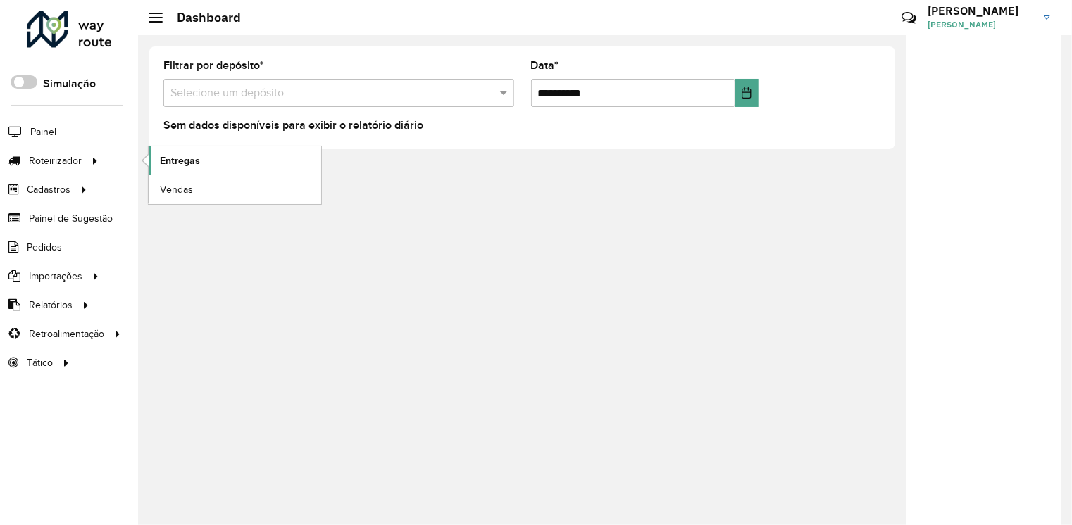 The height and width of the screenshot is (525, 1072). Describe the element at coordinates (70, 218) in the screenshot. I see `span: Painel de Sugestão` at that location.